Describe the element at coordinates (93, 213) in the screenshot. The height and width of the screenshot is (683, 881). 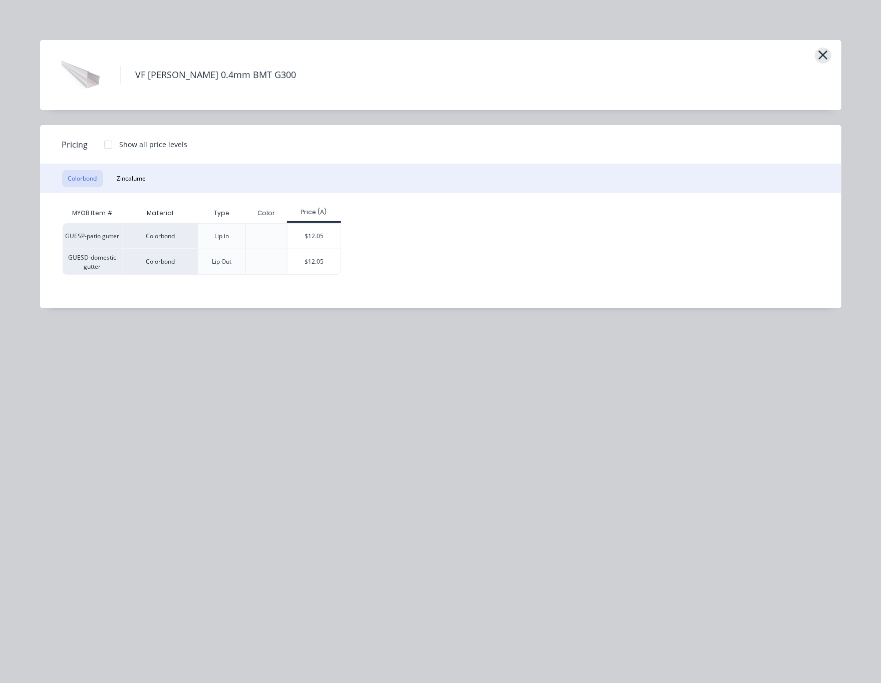
I see `div: MYOB Item #` at that location.